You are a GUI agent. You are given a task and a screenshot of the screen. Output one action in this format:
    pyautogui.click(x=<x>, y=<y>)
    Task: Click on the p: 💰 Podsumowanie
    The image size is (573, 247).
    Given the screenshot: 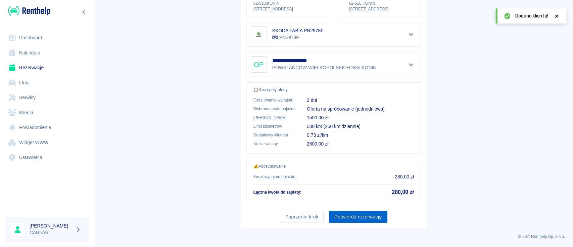 What is the action you would take?
    pyautogui.click(x=334, y=166)
    